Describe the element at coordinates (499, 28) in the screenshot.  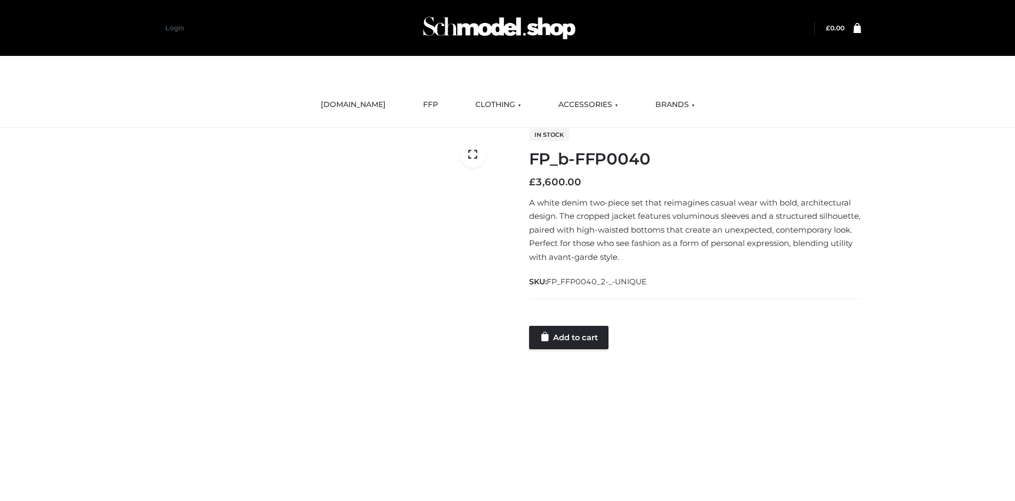
I see `a: Schmodel Admin 964` at that location.